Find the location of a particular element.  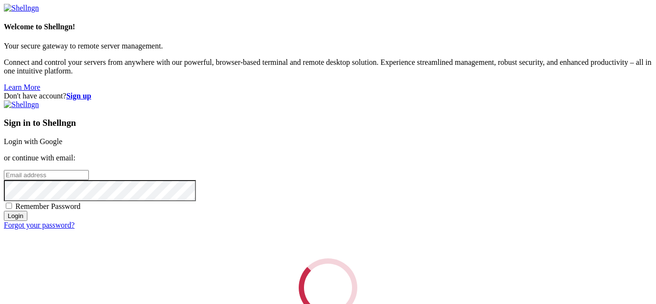

a: Sign up is located at coordinates (79, 96).